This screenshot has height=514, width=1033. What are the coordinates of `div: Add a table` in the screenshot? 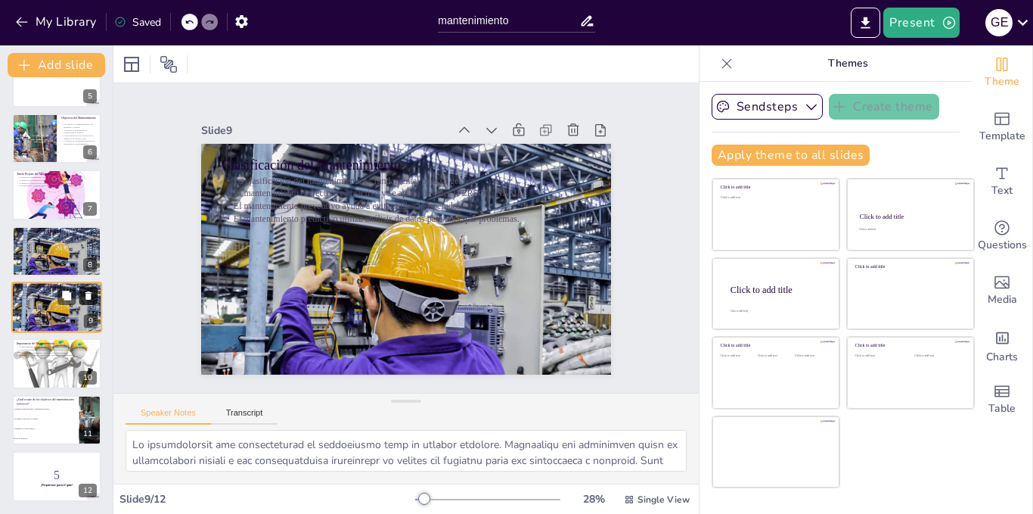 It's located at (1002, 399).